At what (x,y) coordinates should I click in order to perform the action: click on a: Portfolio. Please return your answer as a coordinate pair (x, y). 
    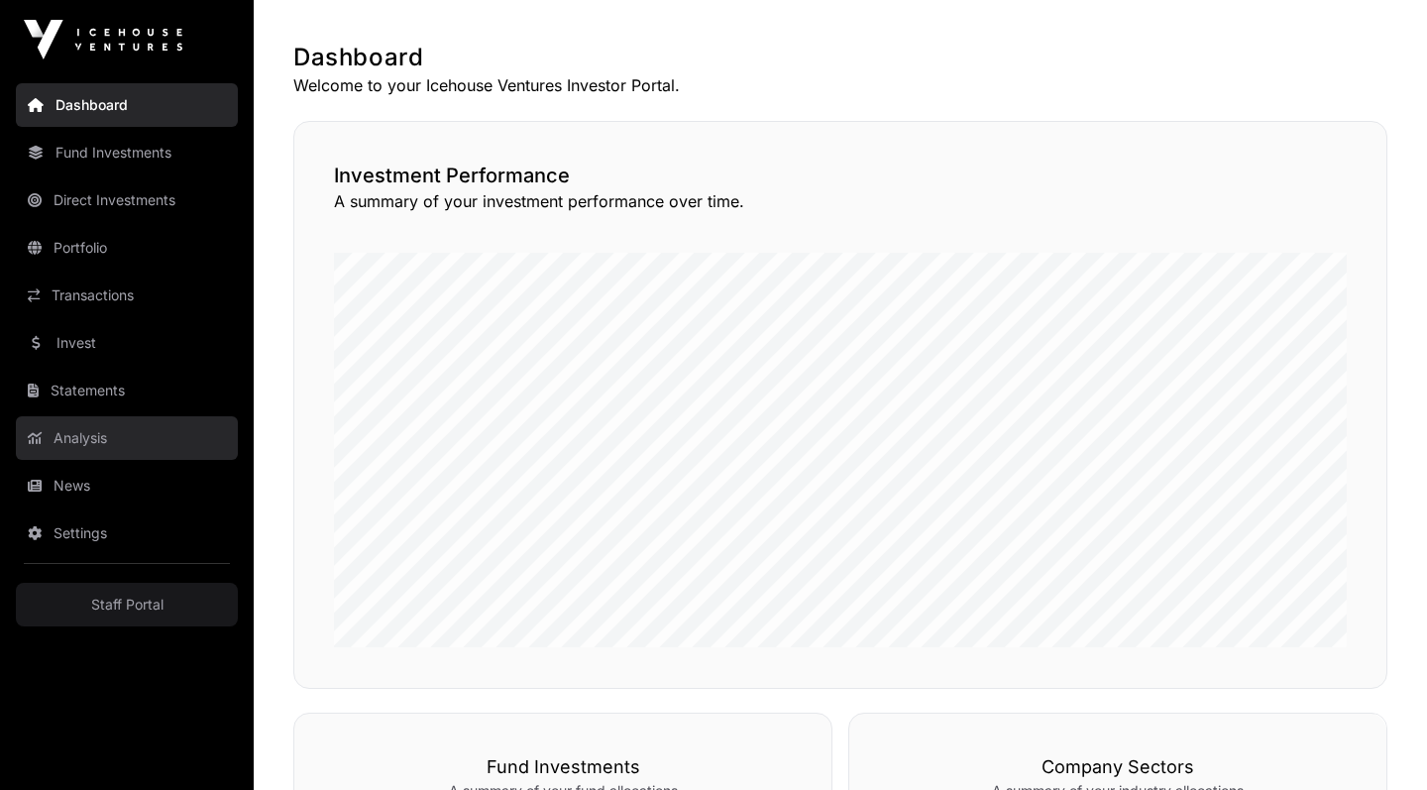
    Looking at the image, I should click on (127, 248).